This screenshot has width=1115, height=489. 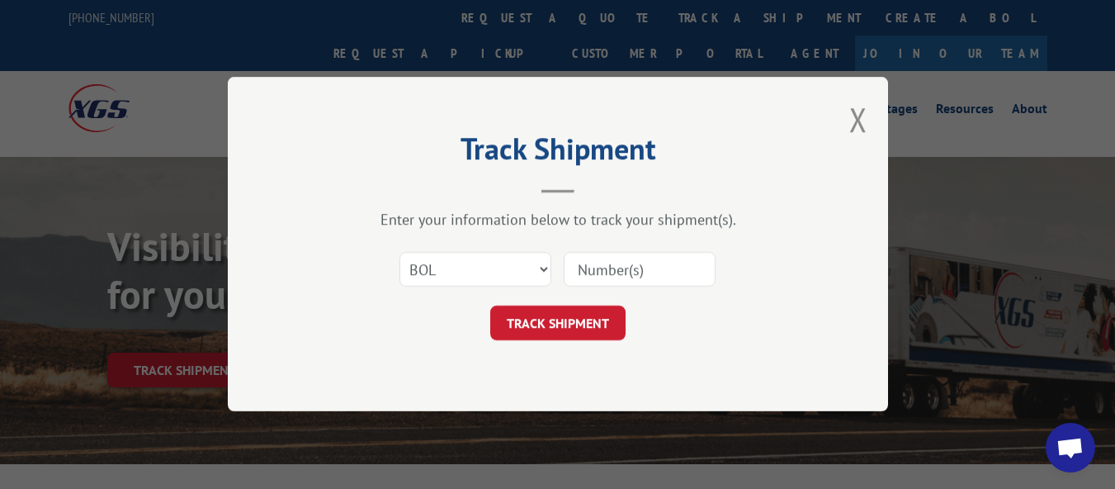 I want to click on button: TRACK SHIPMENT, so click(x=558, y=324).